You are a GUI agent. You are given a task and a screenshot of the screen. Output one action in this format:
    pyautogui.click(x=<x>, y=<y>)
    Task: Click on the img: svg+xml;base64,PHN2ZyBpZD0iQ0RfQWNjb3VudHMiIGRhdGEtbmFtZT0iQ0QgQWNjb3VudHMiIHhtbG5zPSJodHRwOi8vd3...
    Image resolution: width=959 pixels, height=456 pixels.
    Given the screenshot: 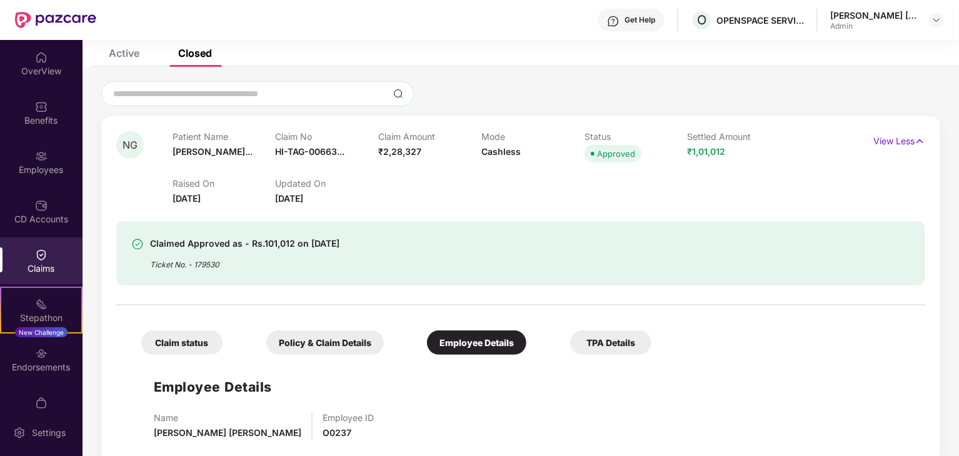 What is the action you would take?
    pyautogui.click(x=41, y=206)
    